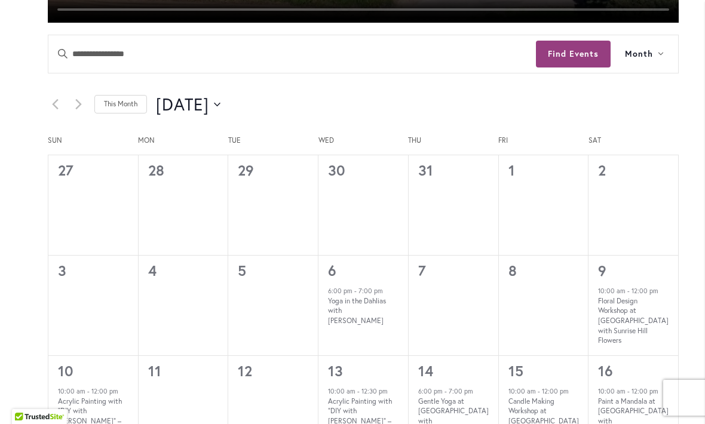 The image size is (705, 424). Describe the element at coordinates (156, 170) in the screenshot. I see `time: 28` at that location.